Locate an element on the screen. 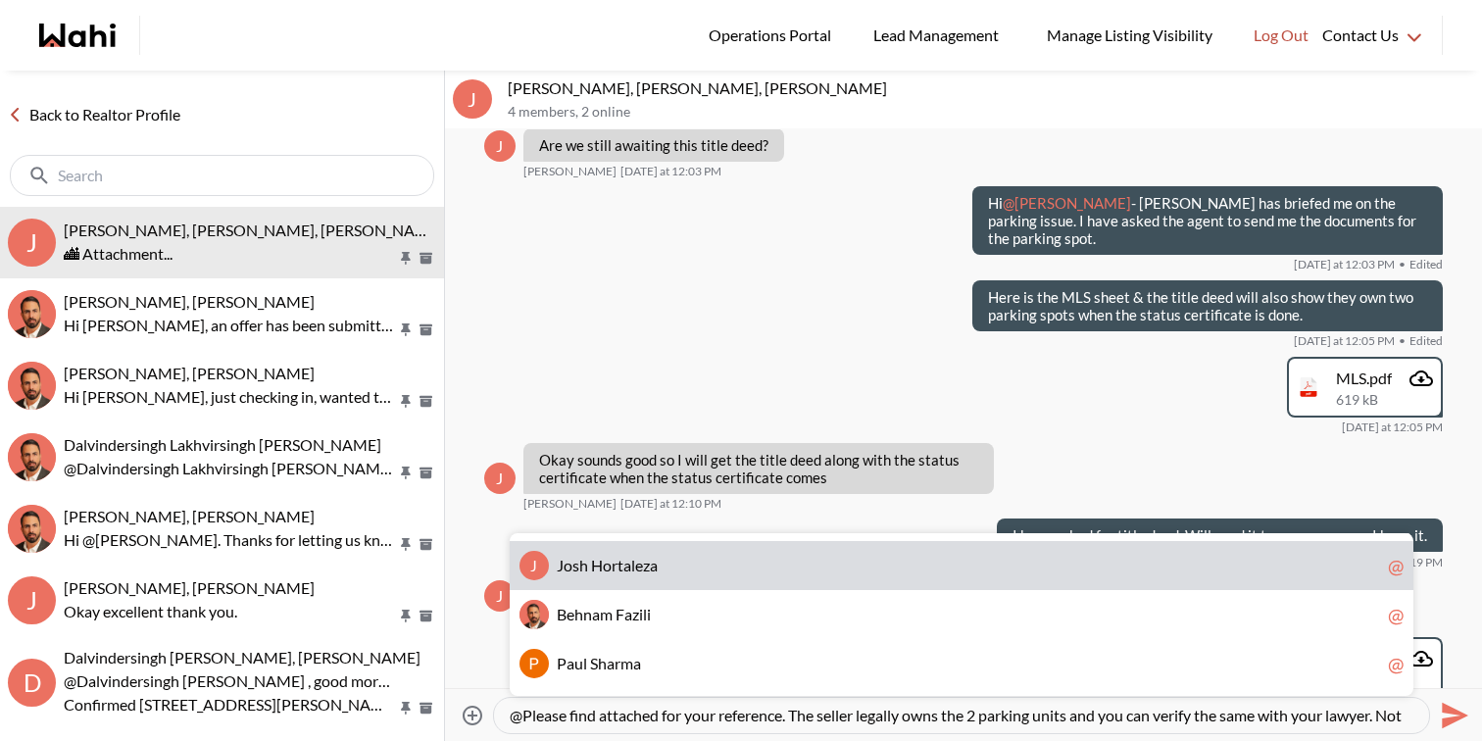 The height and width of the screenshot is (741, 1482). div: Dalvindersingh Lakhvirsingh Jaswal, Behnam is located at coordinates (31, 457).